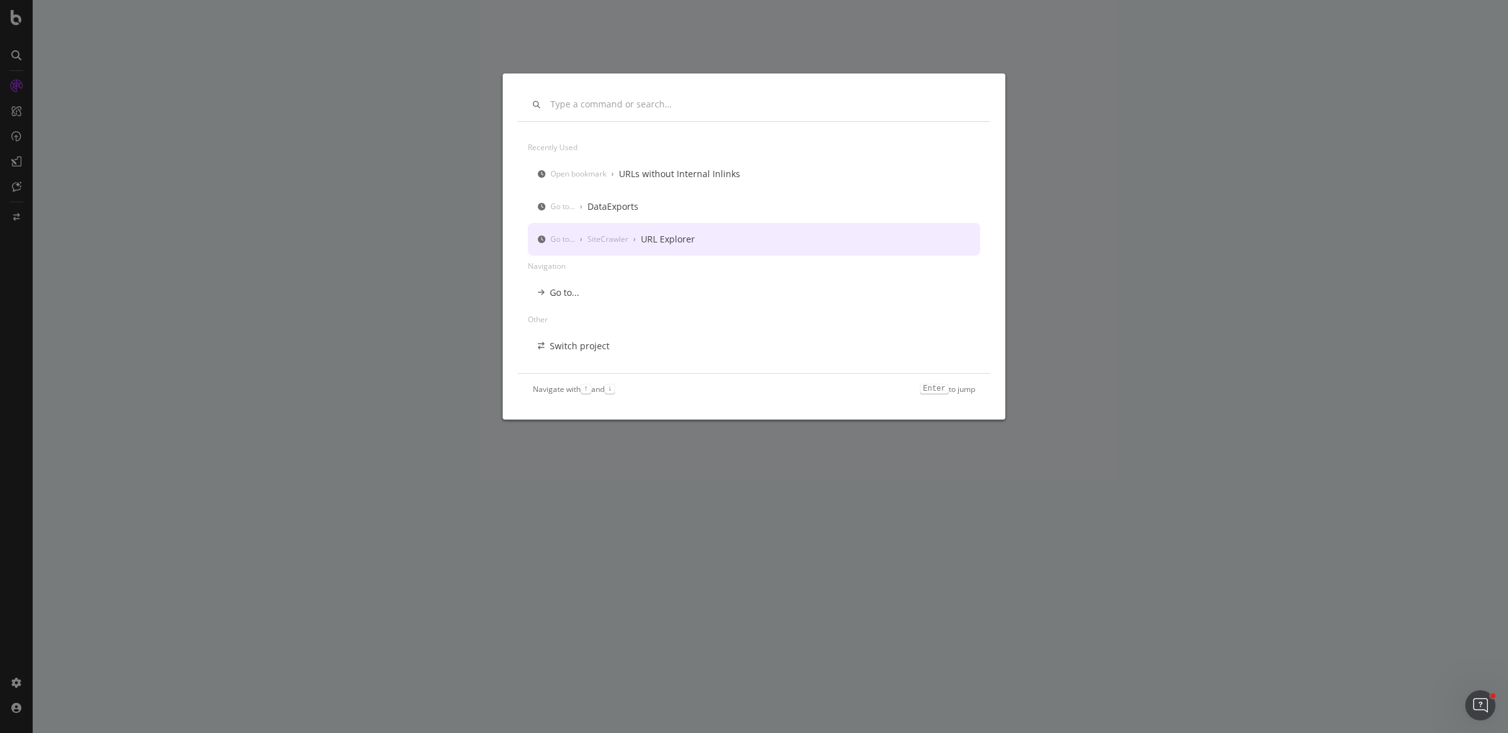  Describe the element at coordinates (948, 389) in the screenshot. I see `div: to jump` at that location.